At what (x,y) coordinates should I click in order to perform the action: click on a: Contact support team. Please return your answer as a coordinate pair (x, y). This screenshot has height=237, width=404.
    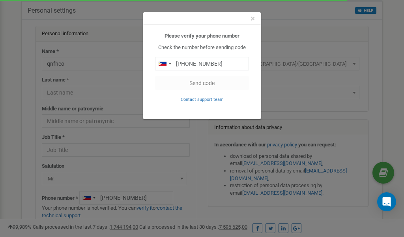
    Looking at the image, I should click on (202, 99).